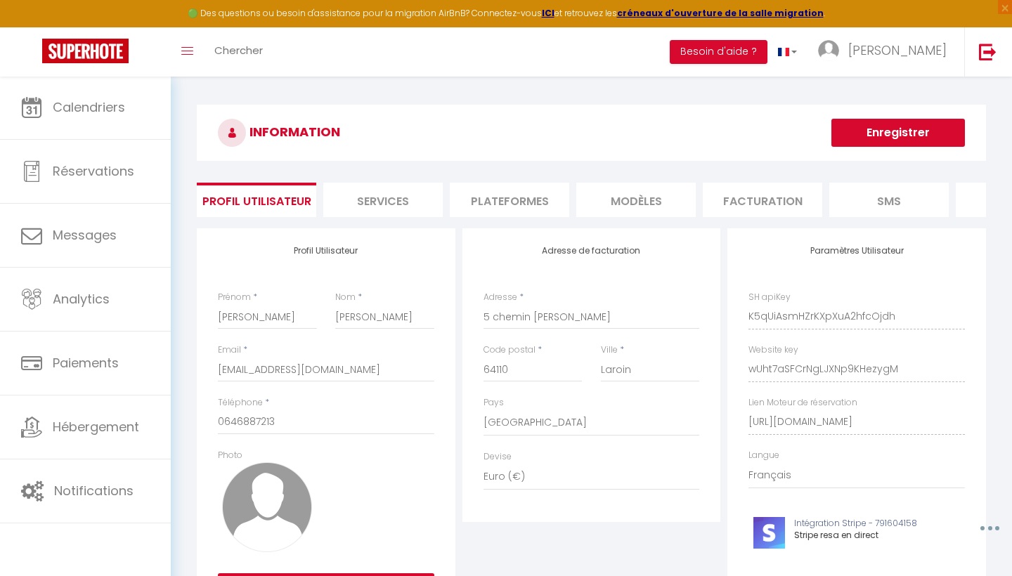  Describe the element at coordinates (89, 107) in the screenshot. I see `span: Calendriers` at that location.